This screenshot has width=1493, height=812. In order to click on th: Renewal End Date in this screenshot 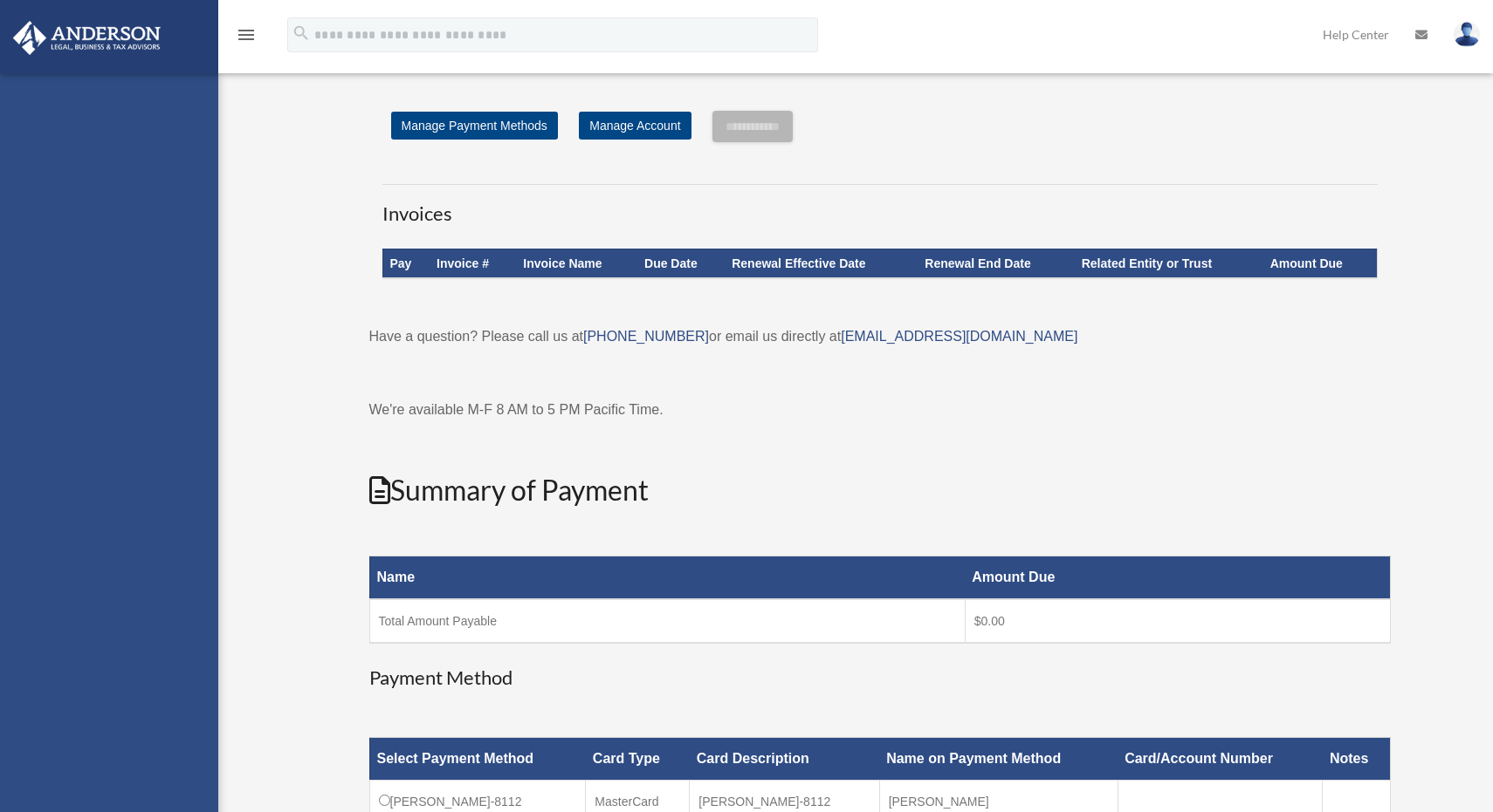, I will do `click(995, 264)`.